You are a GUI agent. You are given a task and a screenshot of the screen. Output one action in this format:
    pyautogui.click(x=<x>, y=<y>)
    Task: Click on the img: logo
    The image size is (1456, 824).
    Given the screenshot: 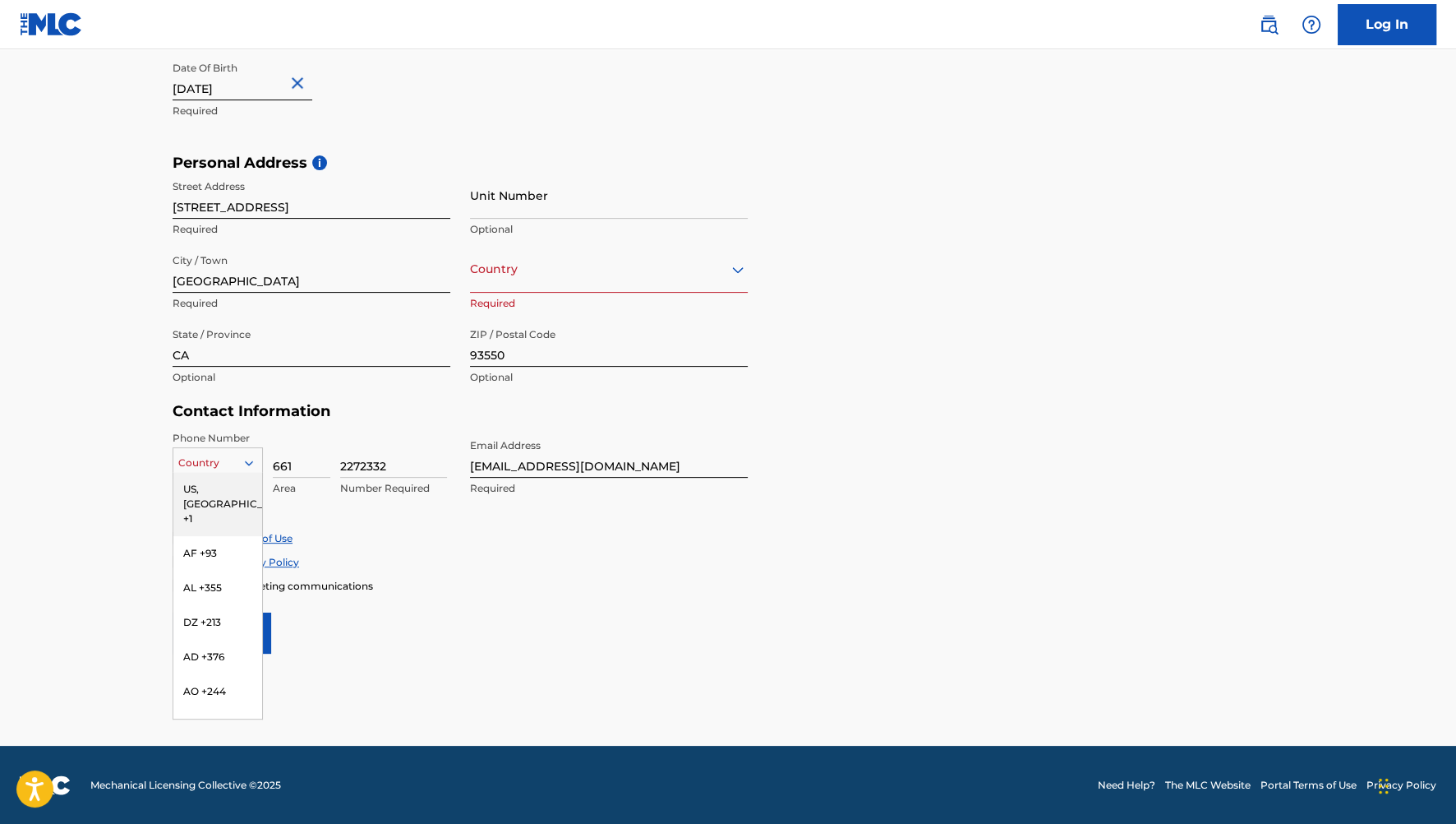 What is the action you would take?
    pyautogui.click(x=45, y=785)
    